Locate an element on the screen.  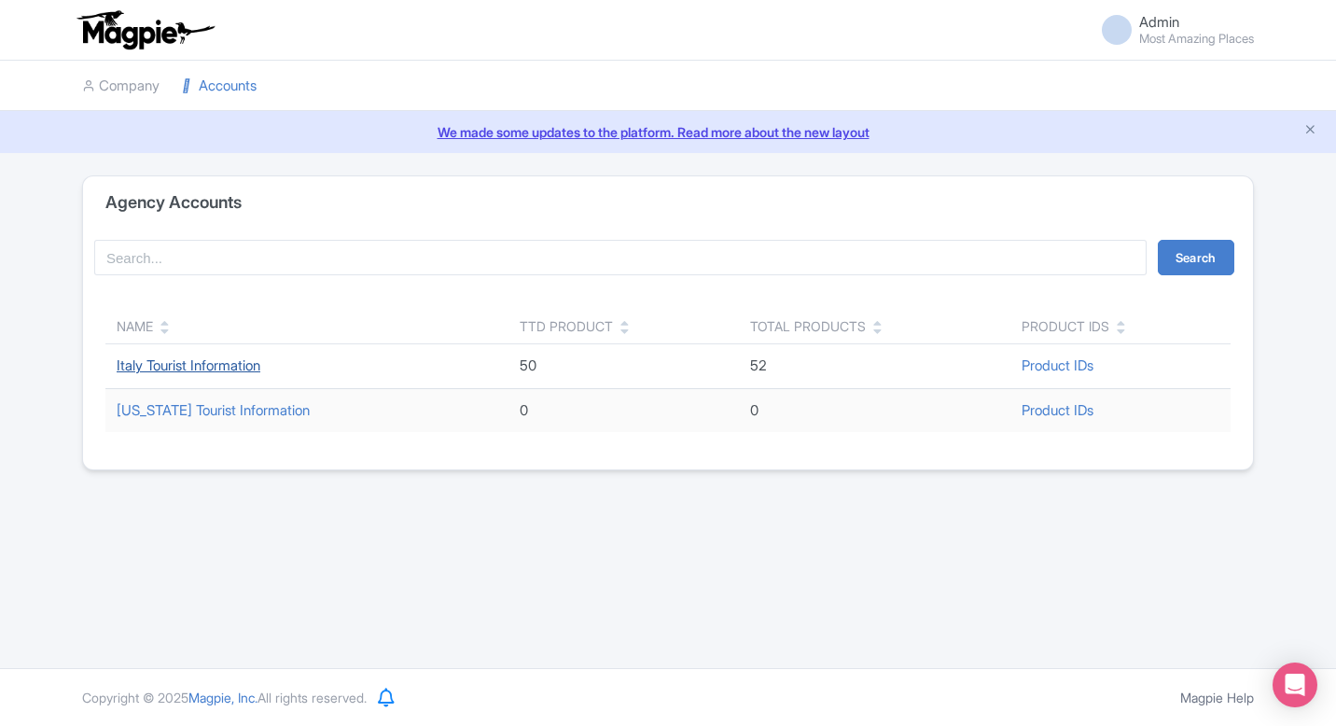
small: Most Amazing Places is located at coordinates (1196, 38).